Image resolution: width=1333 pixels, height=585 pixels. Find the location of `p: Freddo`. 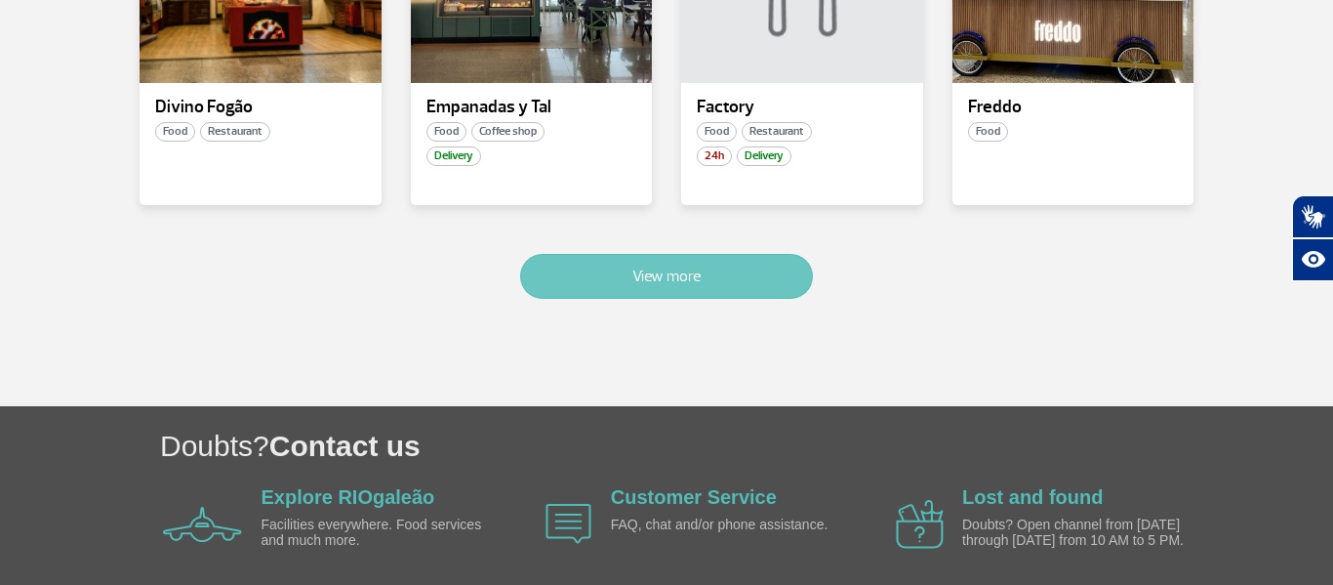

p: Freddo is located at coordinates (1074, 107).